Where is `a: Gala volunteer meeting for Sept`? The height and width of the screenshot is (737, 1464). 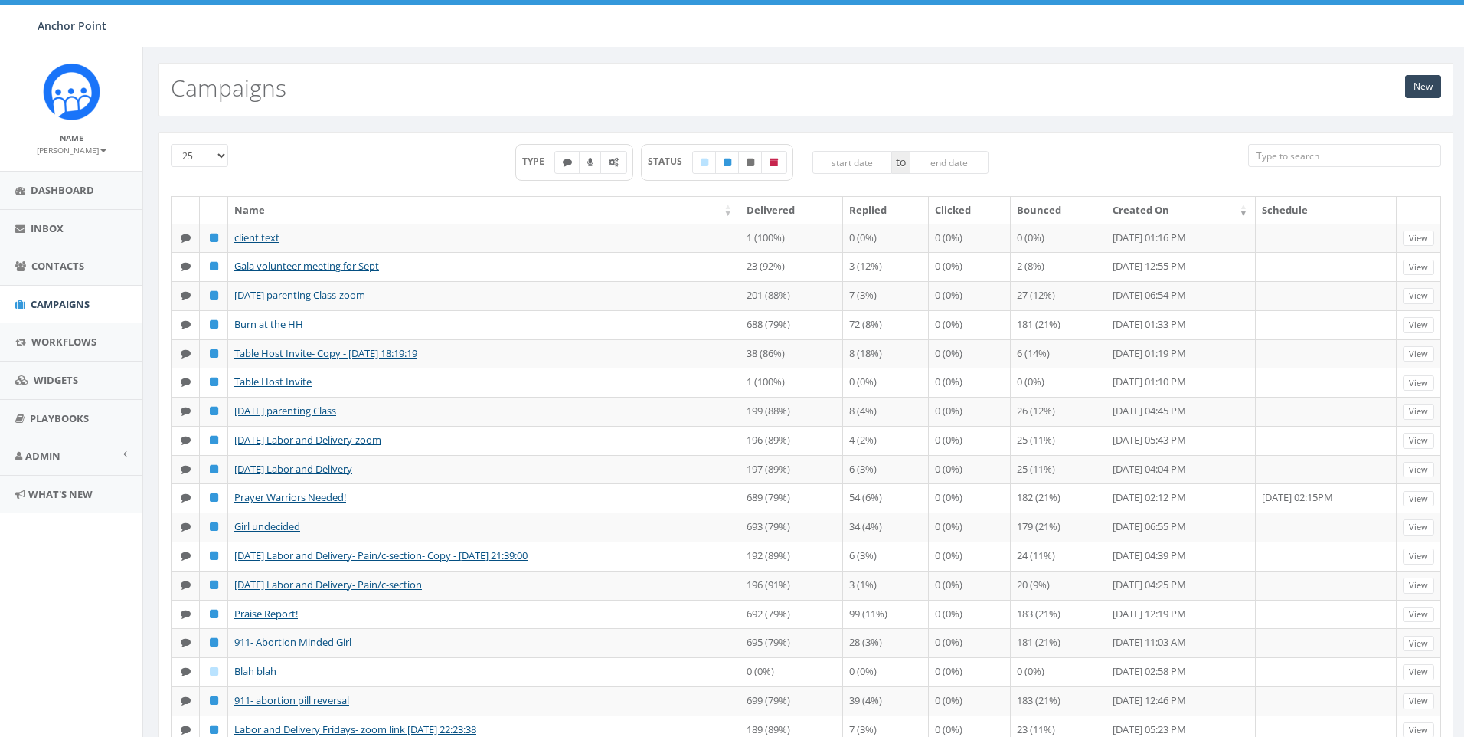 a: Gala volunteer meeting for Sept is located at coordinates (306, 266).